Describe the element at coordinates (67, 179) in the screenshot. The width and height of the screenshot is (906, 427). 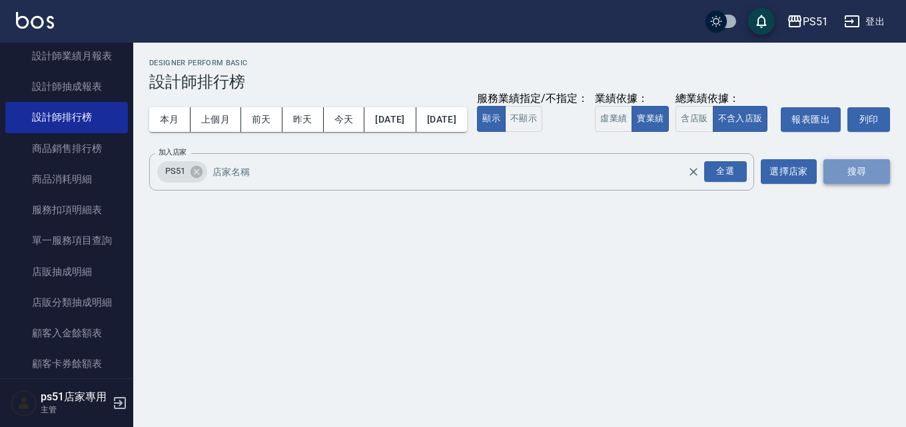
I see `a: 商品消耗明細` at that location.